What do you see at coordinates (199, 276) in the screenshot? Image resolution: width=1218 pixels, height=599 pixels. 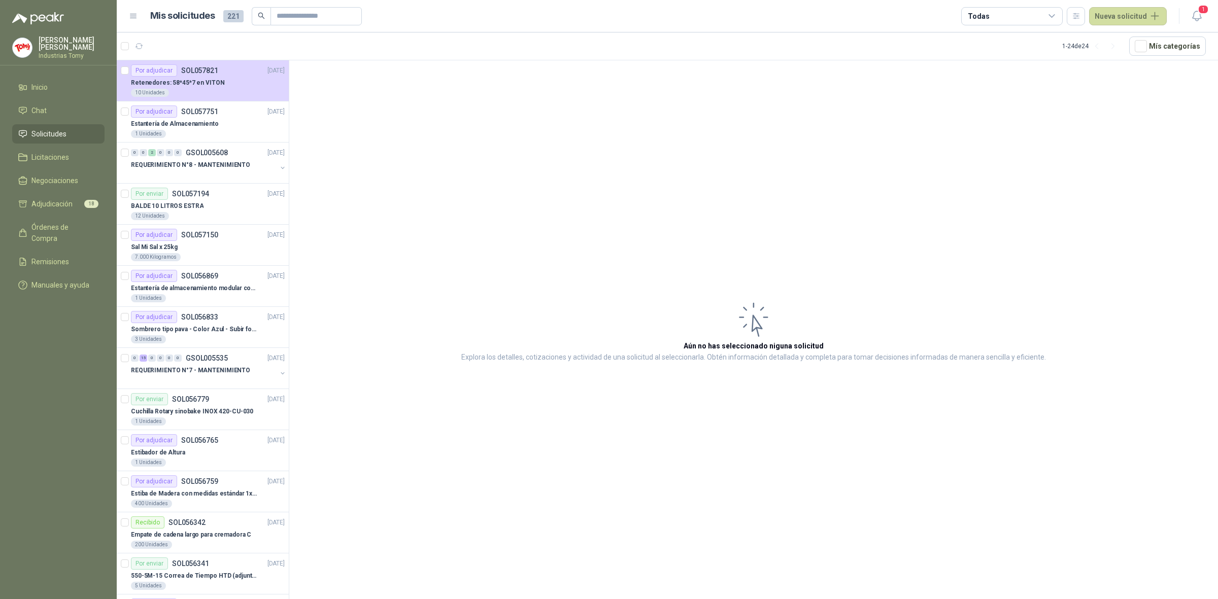 I see `p: SOL056869` at bounding box center [199, 276].